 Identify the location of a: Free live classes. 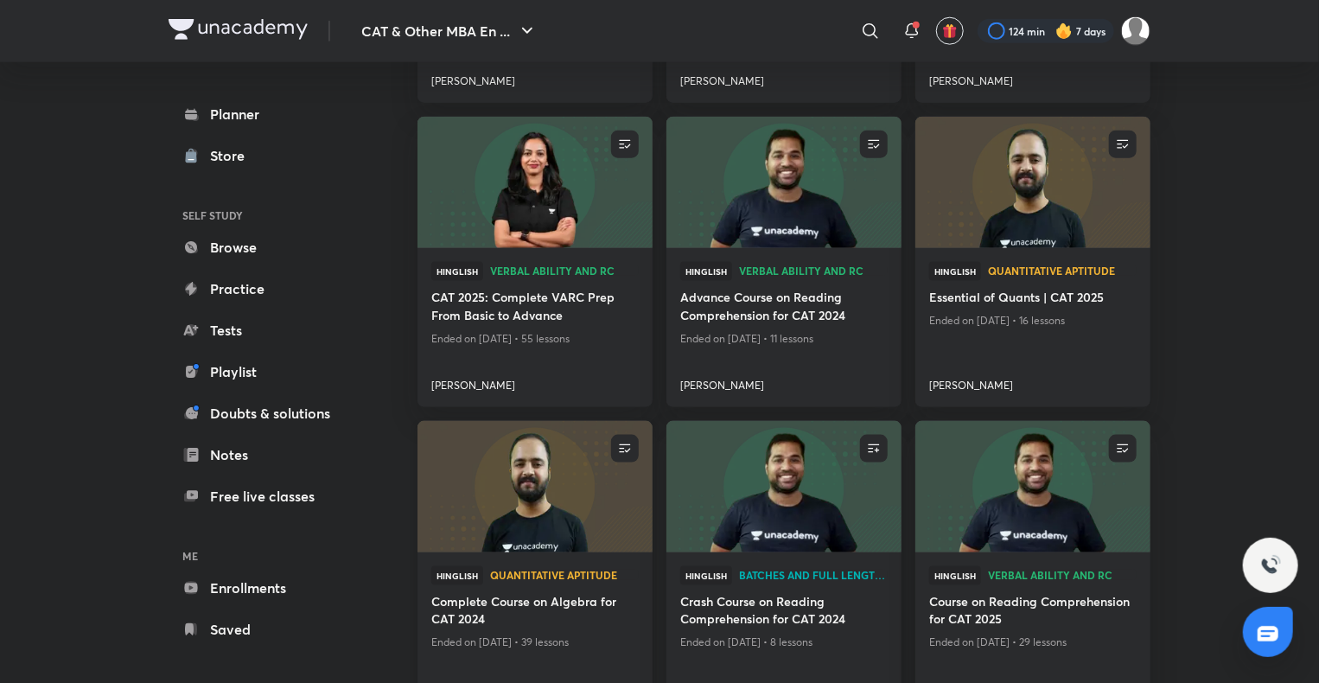
(269, 496).